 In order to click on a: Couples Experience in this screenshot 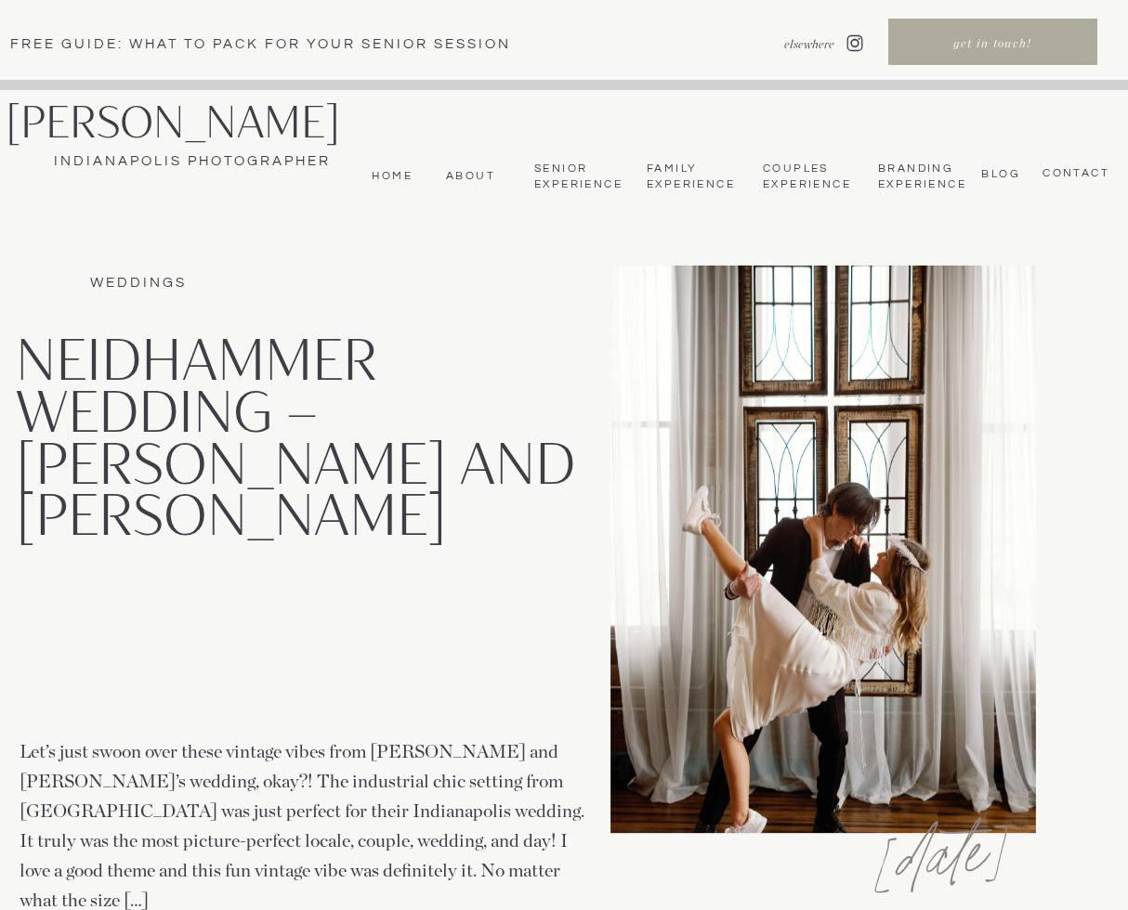, I will do `click(806, 177)`.